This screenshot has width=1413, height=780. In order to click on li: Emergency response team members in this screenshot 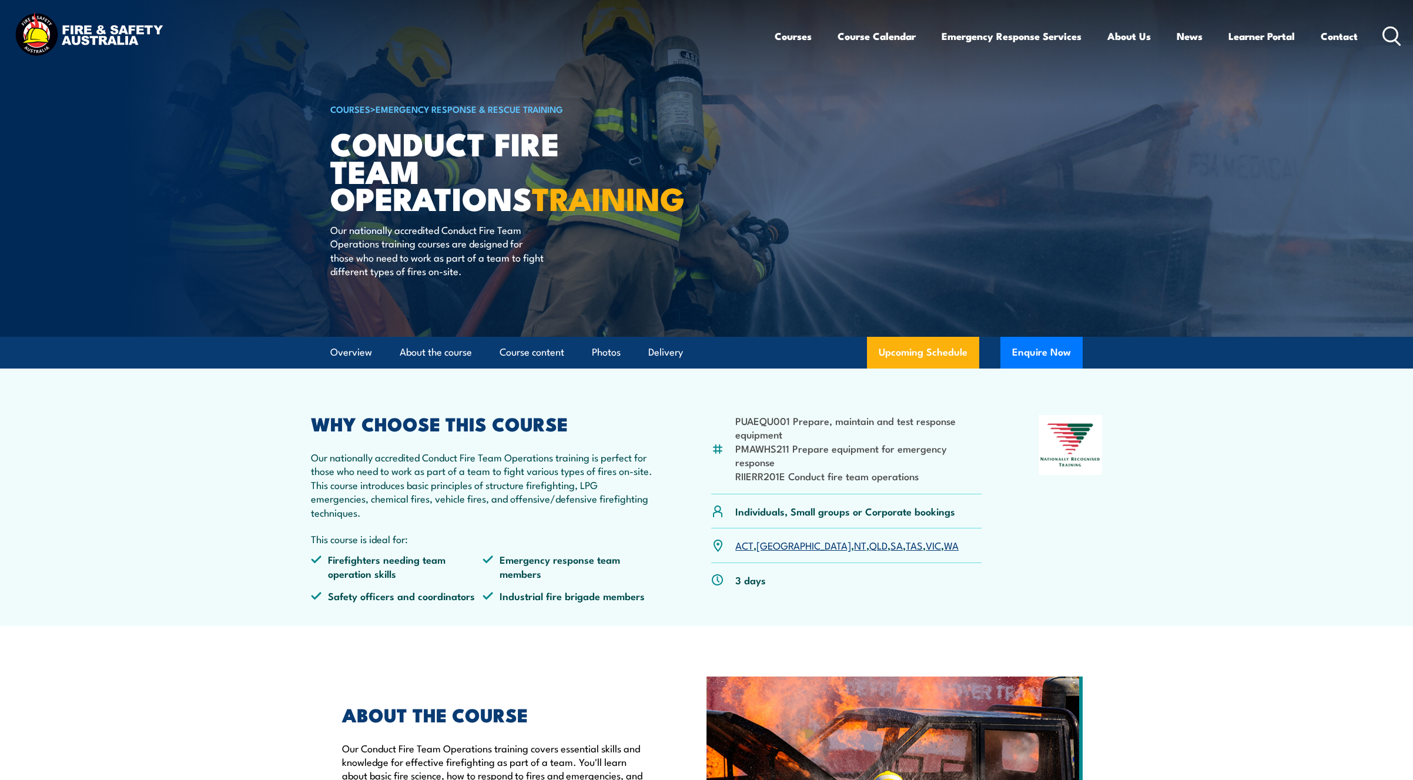, I will do `click(569, 566)`.